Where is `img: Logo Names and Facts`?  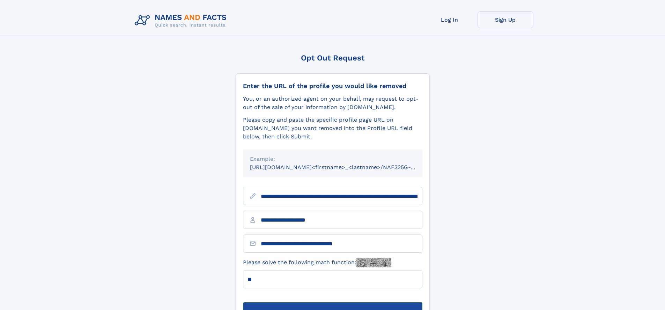 img: Logo Names and Facts is located at coordinates (182, 21).